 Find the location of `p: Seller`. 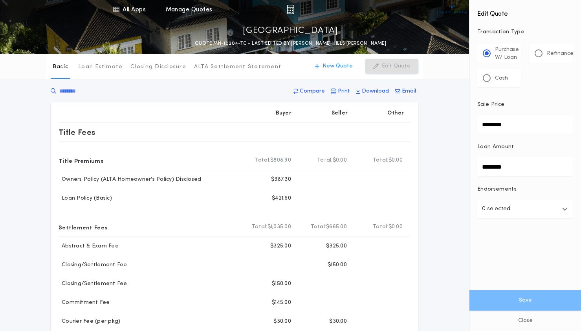

p: Seller is located at coordinates (340, 113).